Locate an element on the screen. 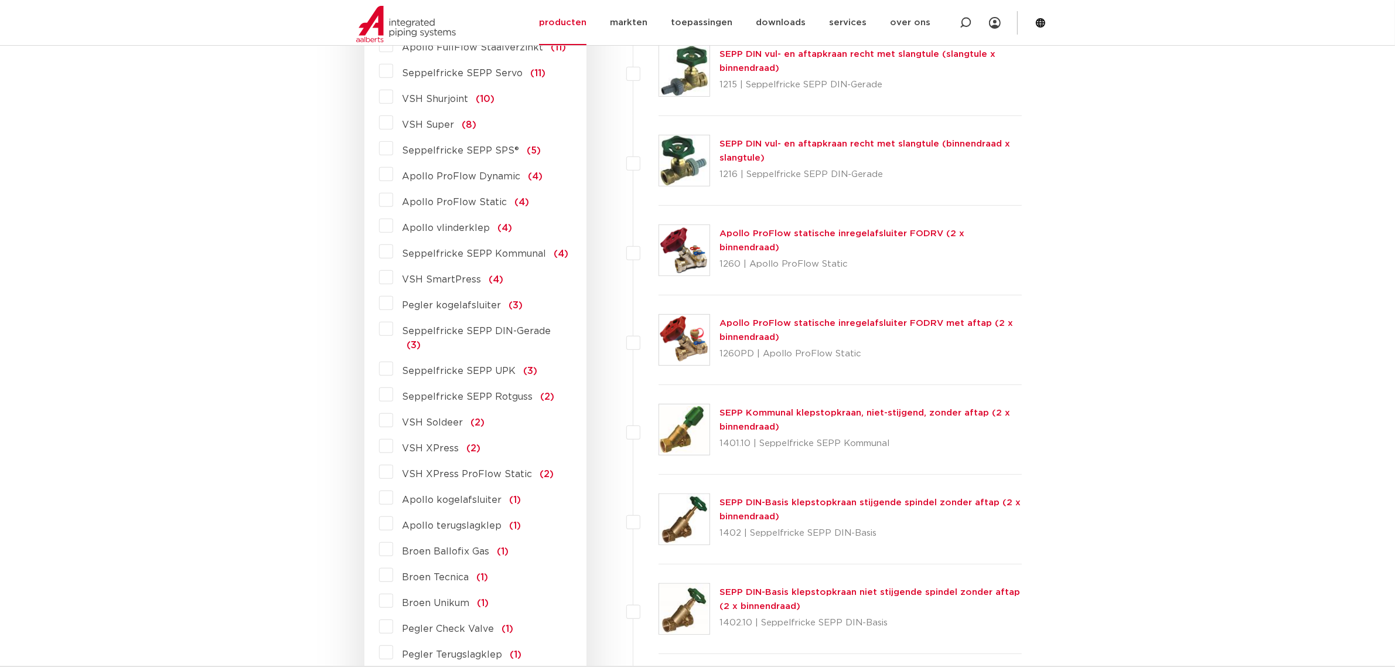  span: Seppelfricke SEPP DIN-Gerade is located at coordinates (477, 331).